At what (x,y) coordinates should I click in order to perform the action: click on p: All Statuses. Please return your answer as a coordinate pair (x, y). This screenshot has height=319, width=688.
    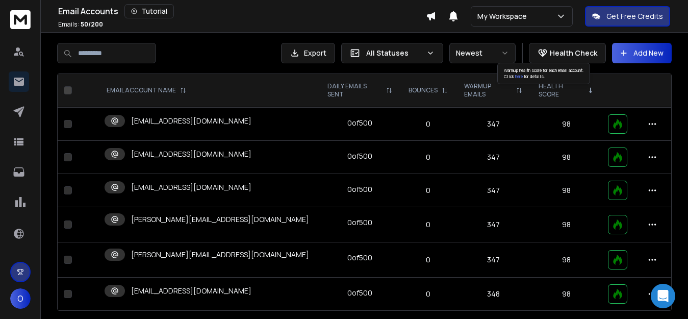
    Looking at the image, I should click on (394, 53).